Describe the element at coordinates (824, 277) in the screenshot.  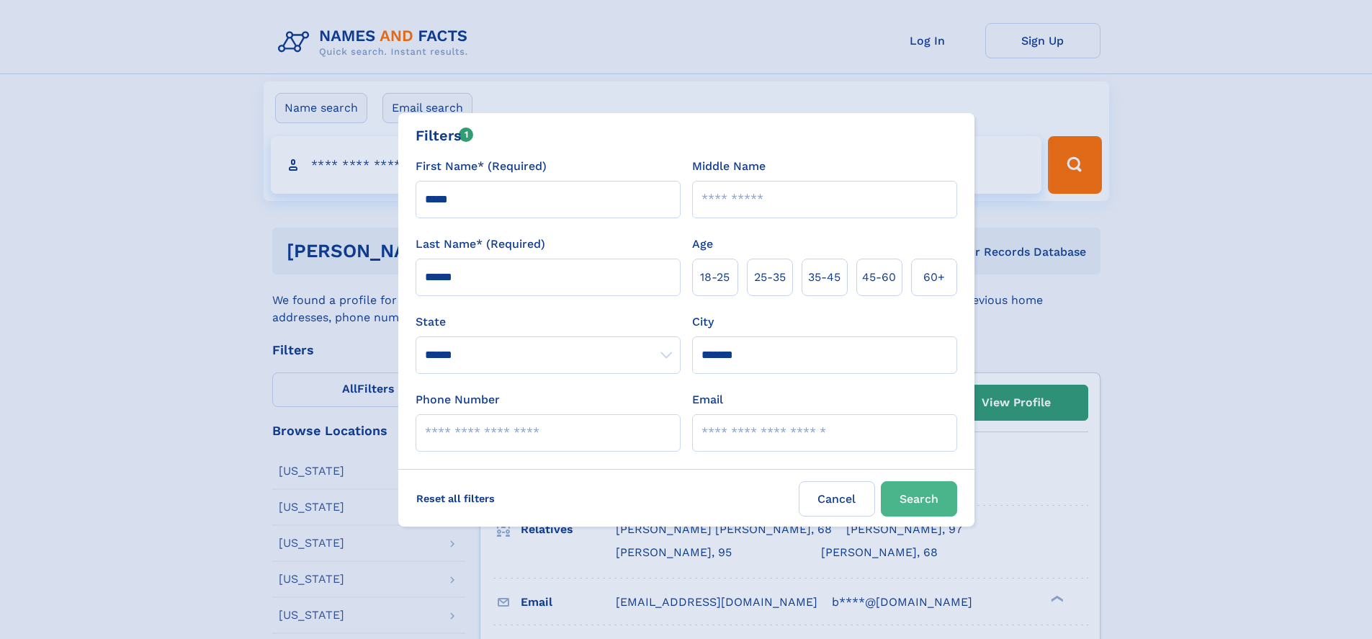
I see `span: 35‑45` at that location.